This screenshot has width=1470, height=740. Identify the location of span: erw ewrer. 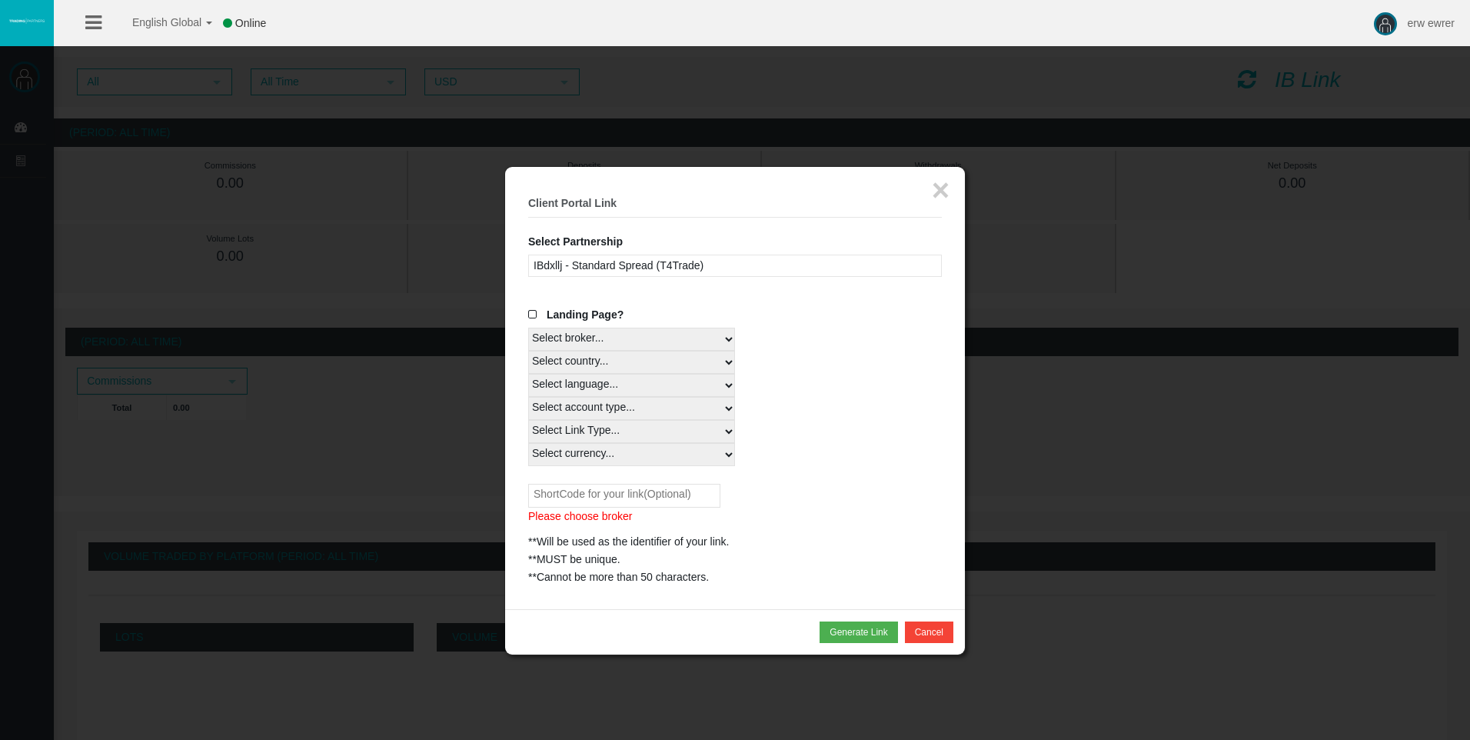
(1431, 23).